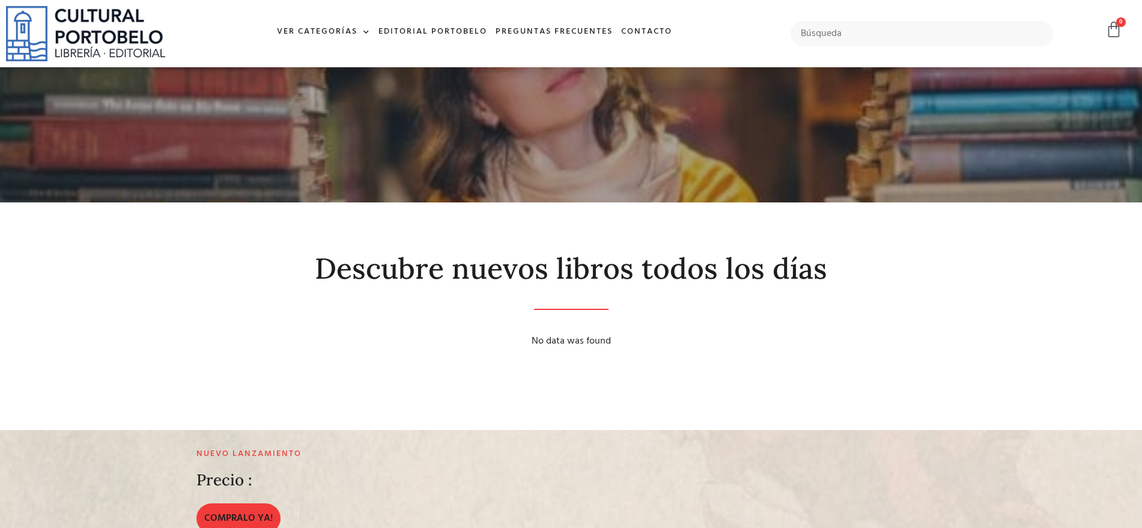 This screenshot has width=1142, height=528. I want to click on a: Preguntas frecuentes, so click(554, 32).